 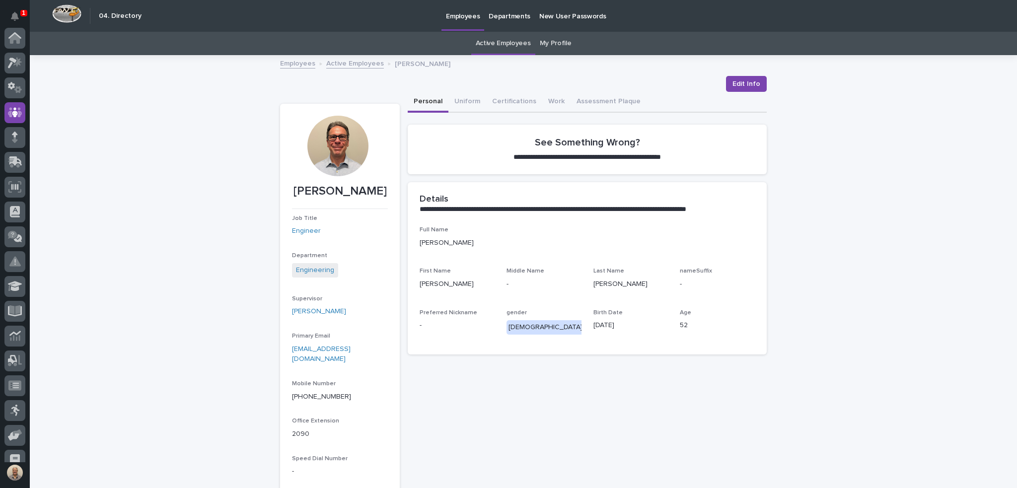 I want to click on a: Engineer, so click(x=306, y=231).